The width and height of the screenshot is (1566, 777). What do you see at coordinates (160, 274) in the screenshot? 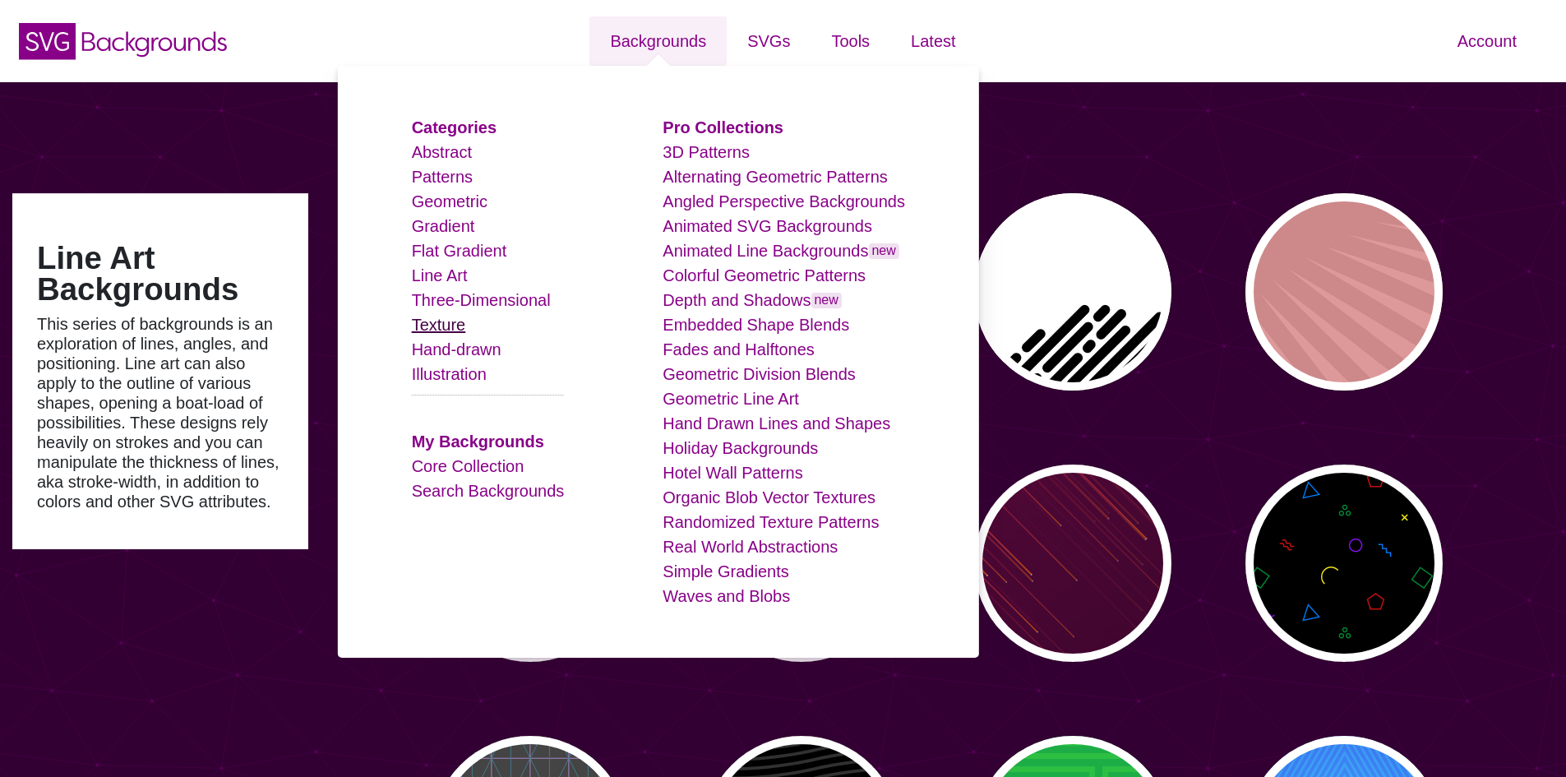
I see `h1: Line Art Backgrounds` at bounding box center [160, 274].